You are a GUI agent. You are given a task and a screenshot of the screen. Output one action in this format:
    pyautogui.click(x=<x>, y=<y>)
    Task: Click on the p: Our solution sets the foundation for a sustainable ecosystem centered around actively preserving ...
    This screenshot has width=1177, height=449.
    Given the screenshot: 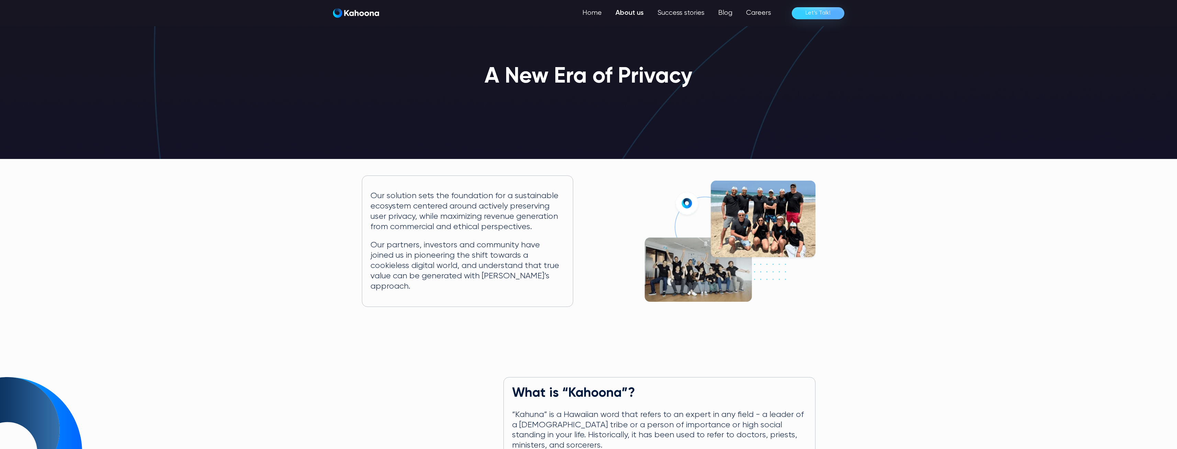 What is the action you would take?
    pyautogui.click(x=467, y=211)
    